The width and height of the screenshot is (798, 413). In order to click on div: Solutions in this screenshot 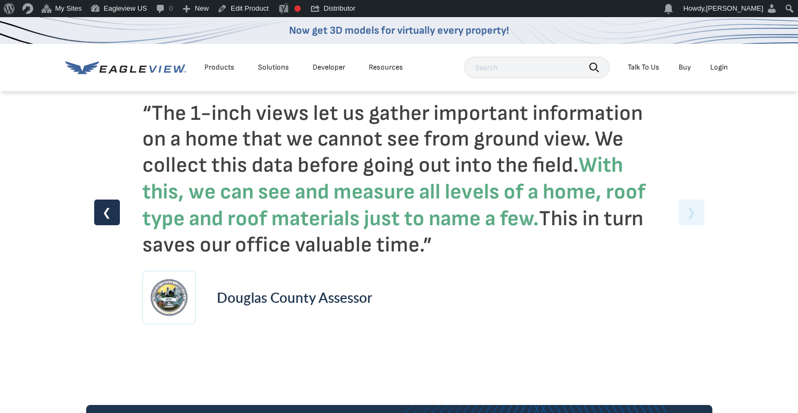, I will do `click(273, 67)`.